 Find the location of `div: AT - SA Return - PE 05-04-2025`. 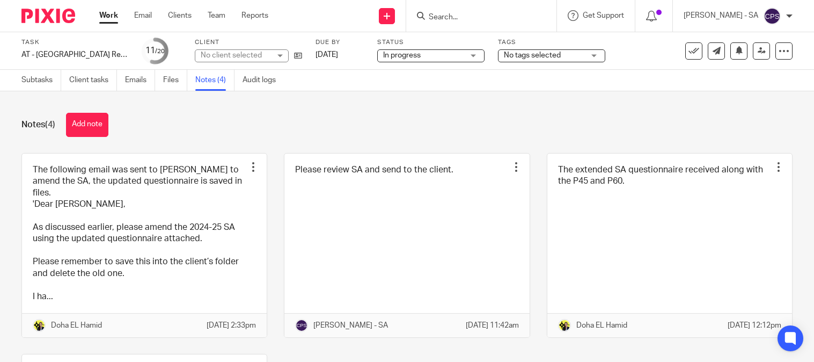

div: AT - SA Return - PE 05-04-2025 is located at coordinates (75, 55).